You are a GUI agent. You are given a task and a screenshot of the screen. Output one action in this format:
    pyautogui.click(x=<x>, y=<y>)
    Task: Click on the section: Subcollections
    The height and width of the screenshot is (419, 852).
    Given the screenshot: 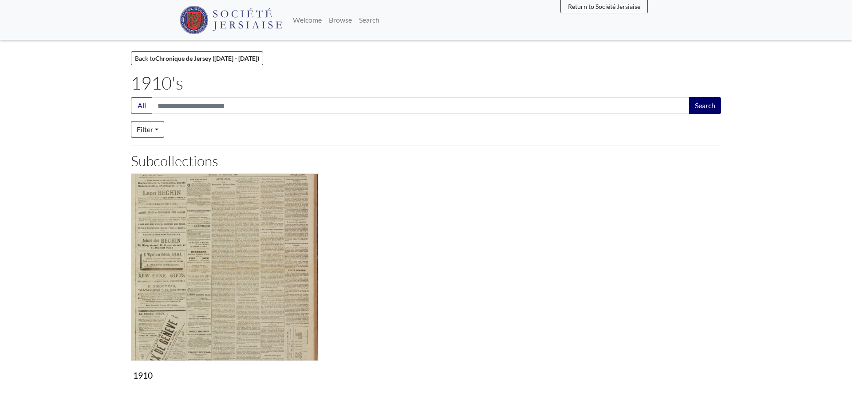 What is the action you would take?
    pyautogui.click(x=426, y=291)
    